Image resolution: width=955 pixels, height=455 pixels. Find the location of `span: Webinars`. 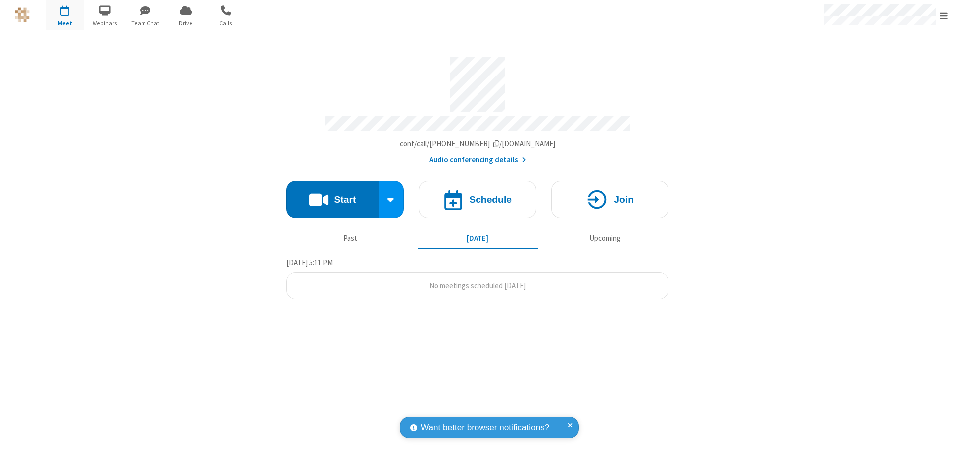

span: Webinars is located at coordinates (105, 23).